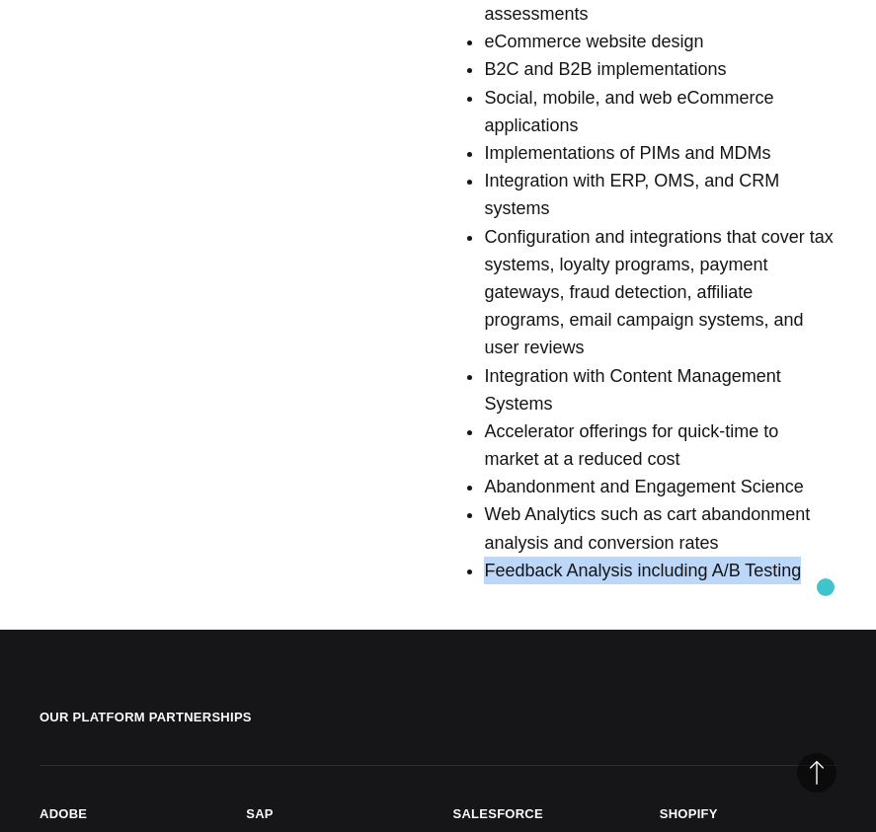  What do you see at coordinates (817, 773) in the screenshot?
I see `span: Back to Top` at bounding box center [817, 773].